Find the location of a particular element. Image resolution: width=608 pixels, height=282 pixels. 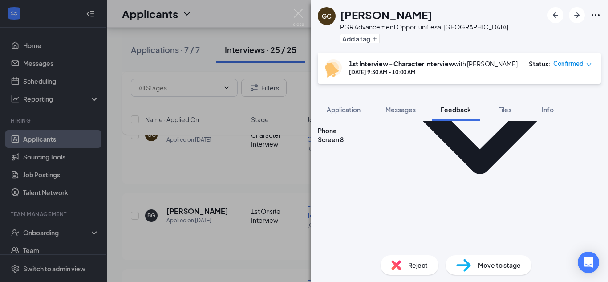

span: Feedback is located at coordinates (456, 109).